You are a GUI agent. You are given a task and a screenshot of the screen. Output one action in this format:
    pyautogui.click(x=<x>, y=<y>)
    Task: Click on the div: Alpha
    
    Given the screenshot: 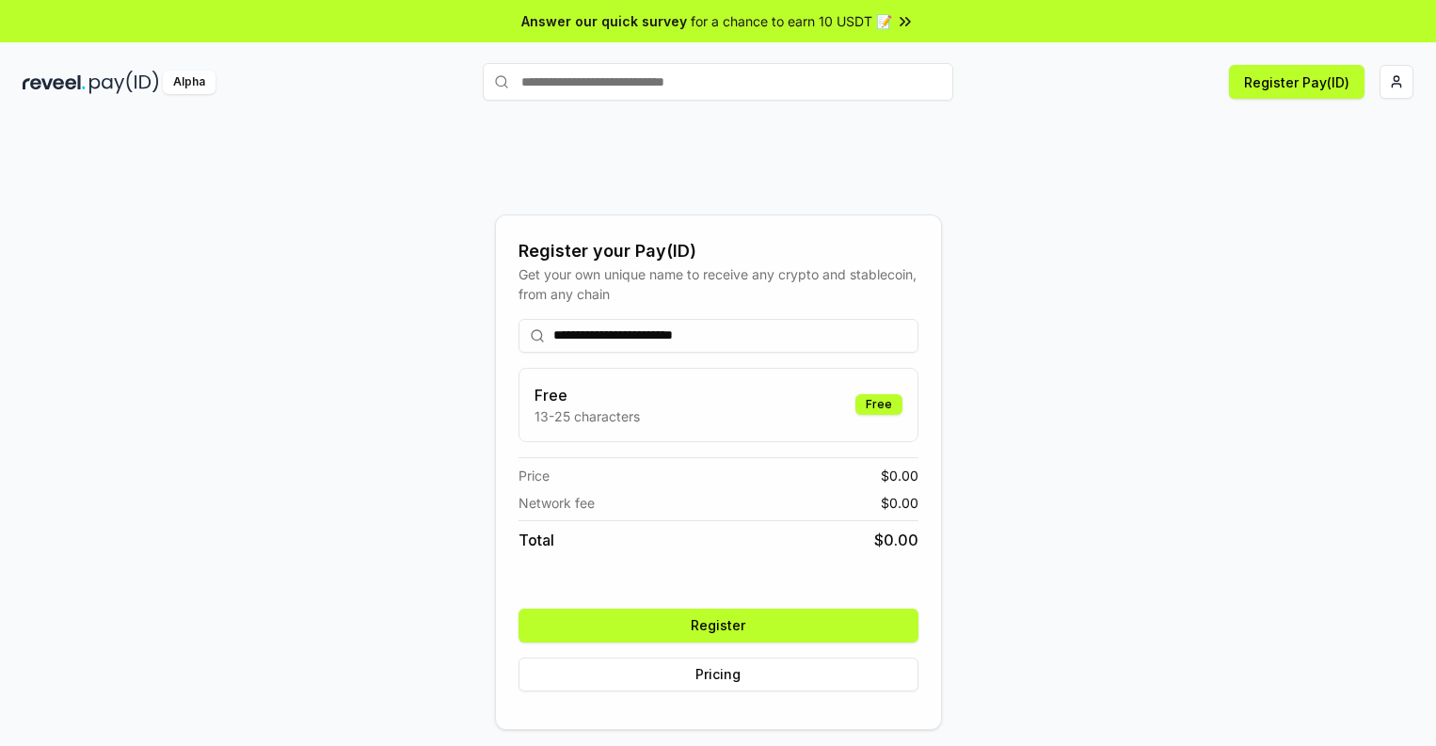 What is the action you would take?
    pyautogui.click(x=189, y=82)
    